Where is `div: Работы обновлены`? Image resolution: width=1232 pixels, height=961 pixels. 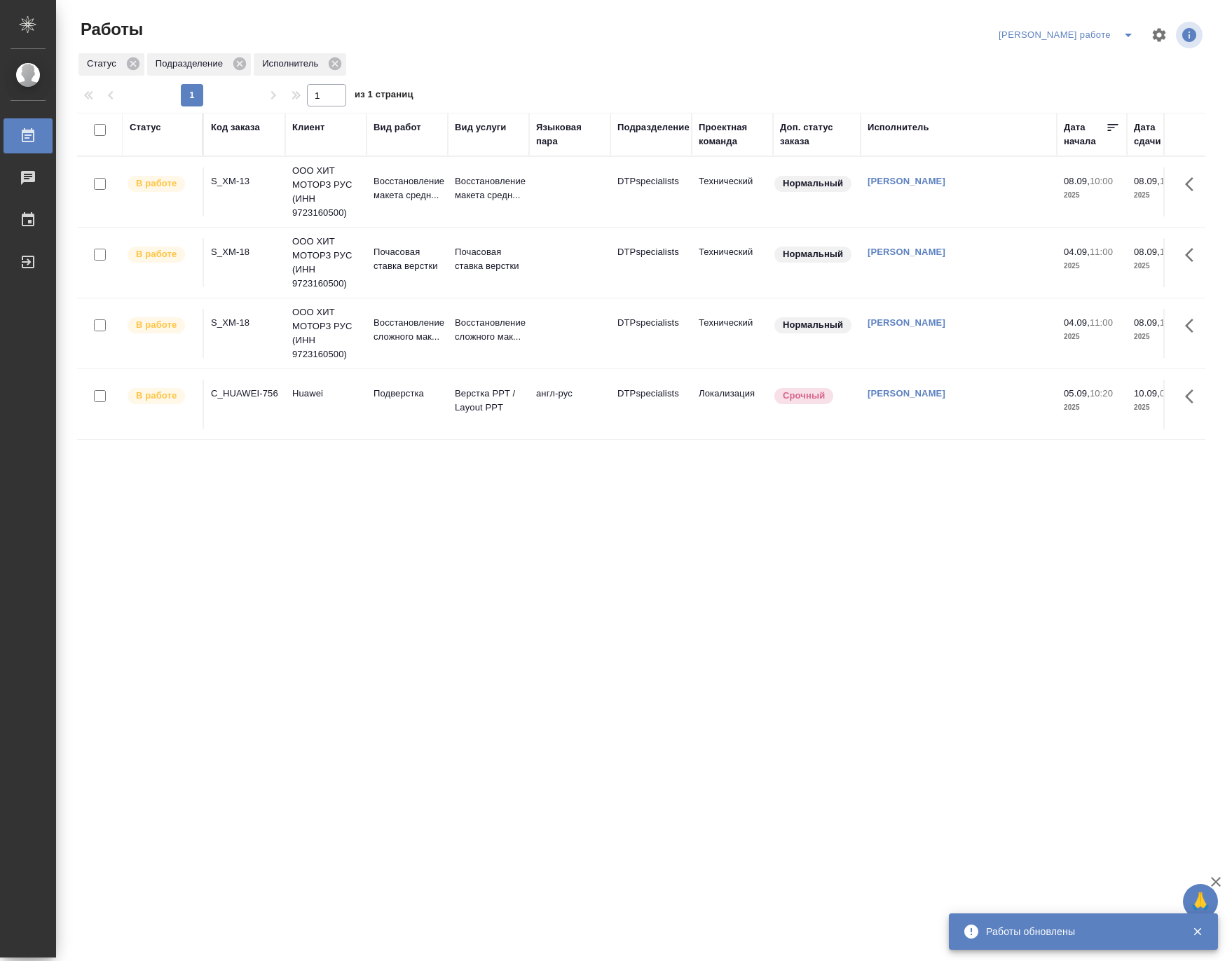 div: Работы обновлены is located at coordinates (1079, 932).